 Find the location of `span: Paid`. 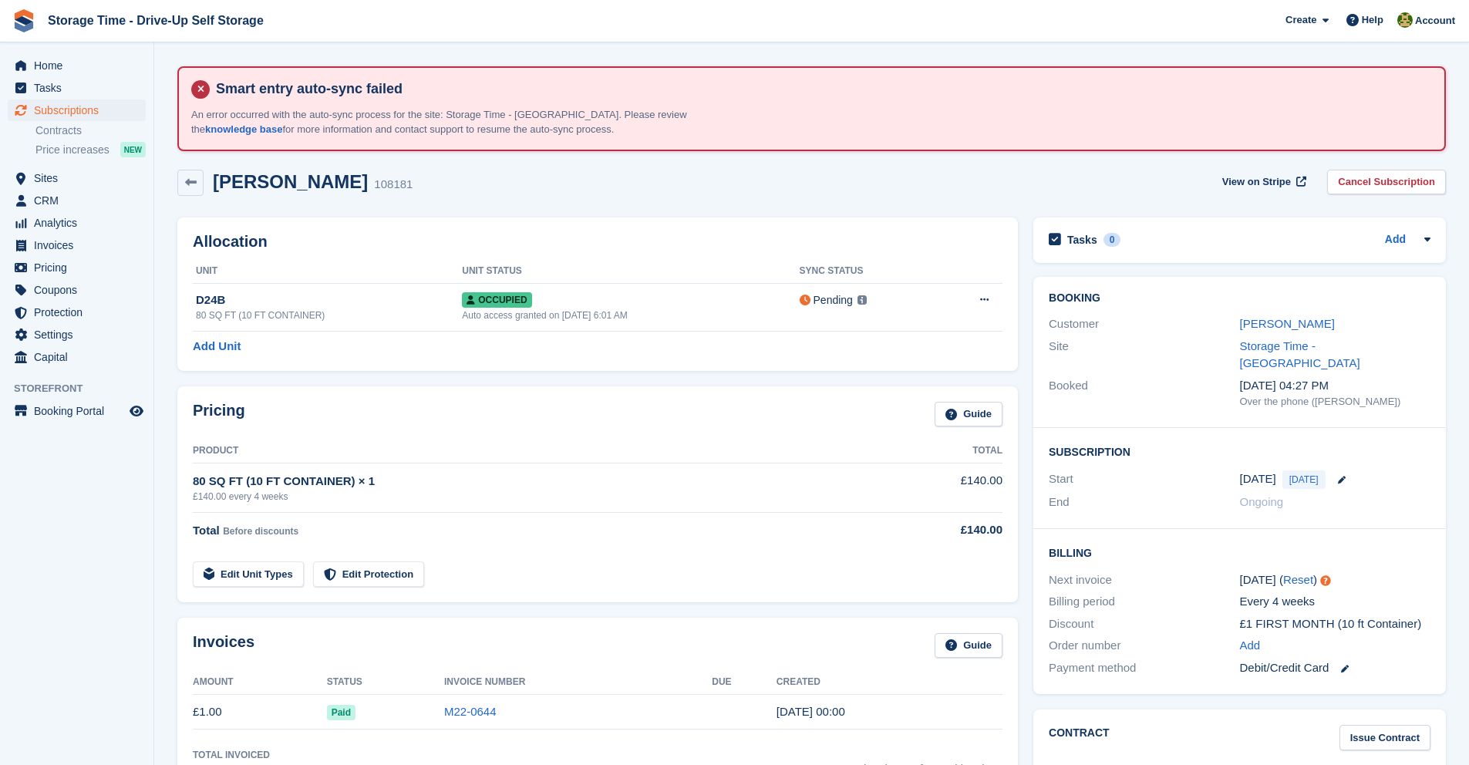

span: Paid is located at coordinates (341, 712).